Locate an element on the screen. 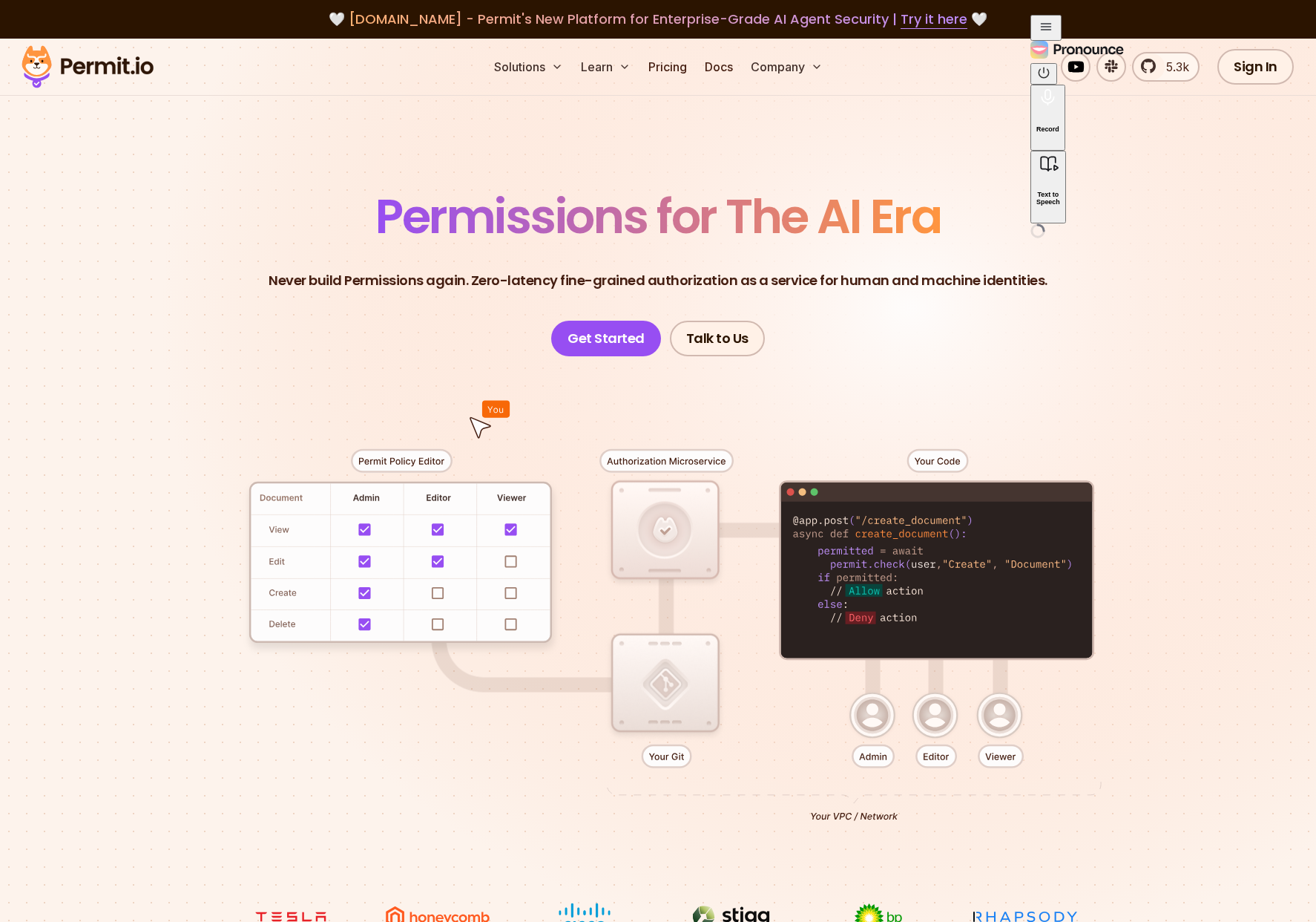 The height and width of the screenshot is (922, 1316). img: Permit logo is located at coordinates (88, 66).